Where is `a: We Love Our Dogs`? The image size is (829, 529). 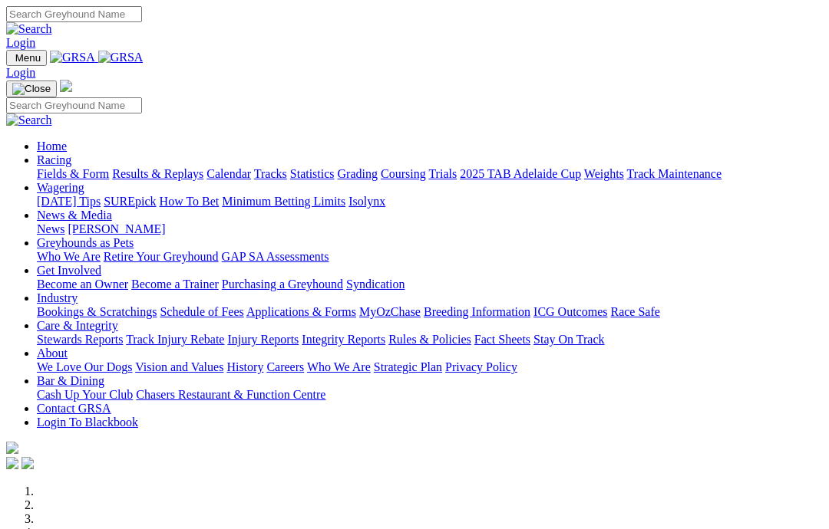 a: We Love Our Dogs is located at coordinates (84, 367).